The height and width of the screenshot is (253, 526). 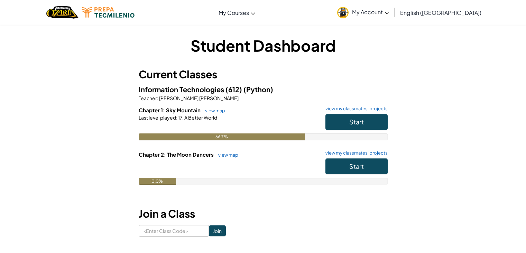 I want to click on span: Last level played, so click(x=157, y=117).